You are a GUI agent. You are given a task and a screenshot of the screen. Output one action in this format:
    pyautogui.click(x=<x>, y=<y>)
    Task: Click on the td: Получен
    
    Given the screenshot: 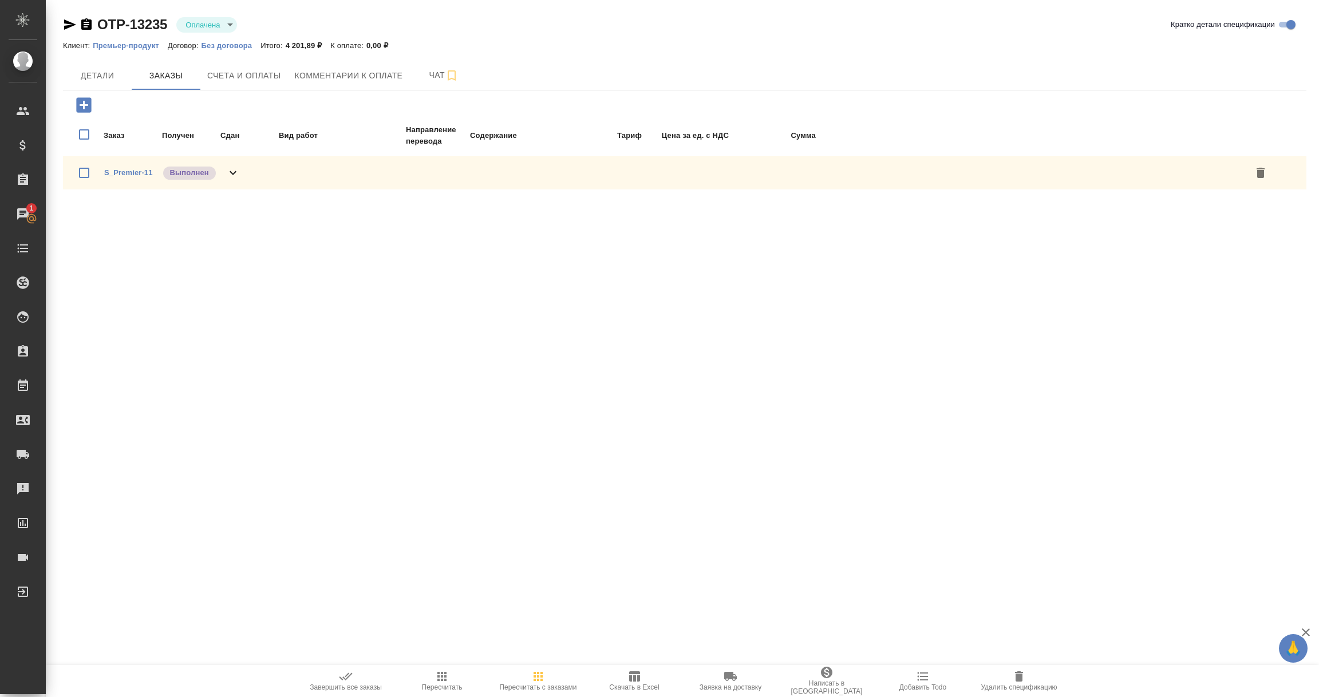 What is the action you would take?
    pyautogui.click(x=190, y=136)
    